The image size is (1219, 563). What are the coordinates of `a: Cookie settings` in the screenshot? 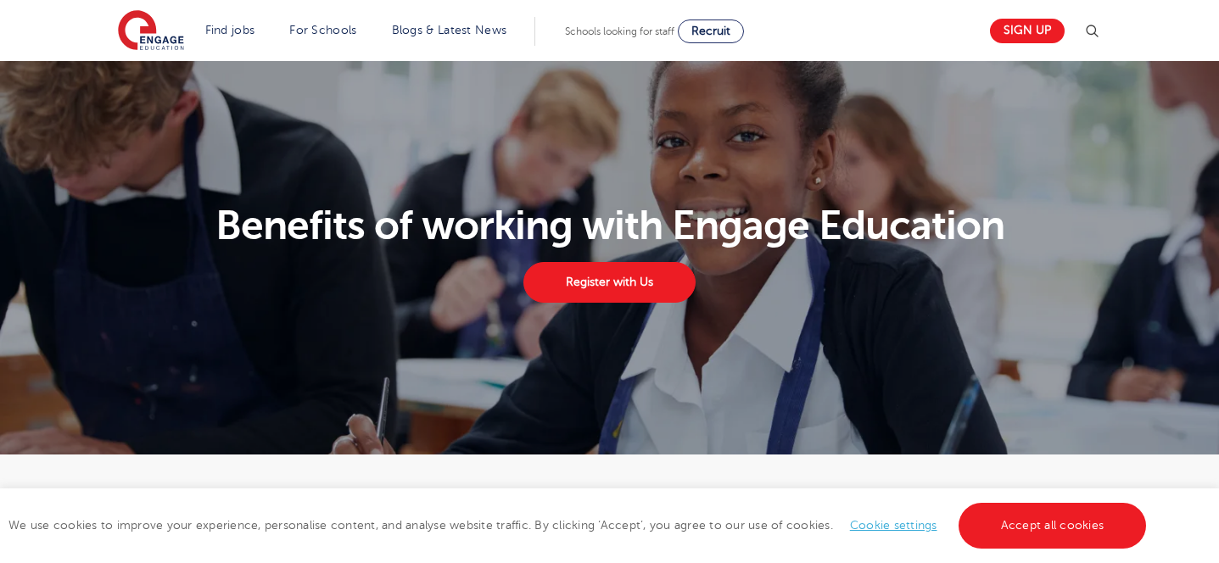 It's located at (894, 525).